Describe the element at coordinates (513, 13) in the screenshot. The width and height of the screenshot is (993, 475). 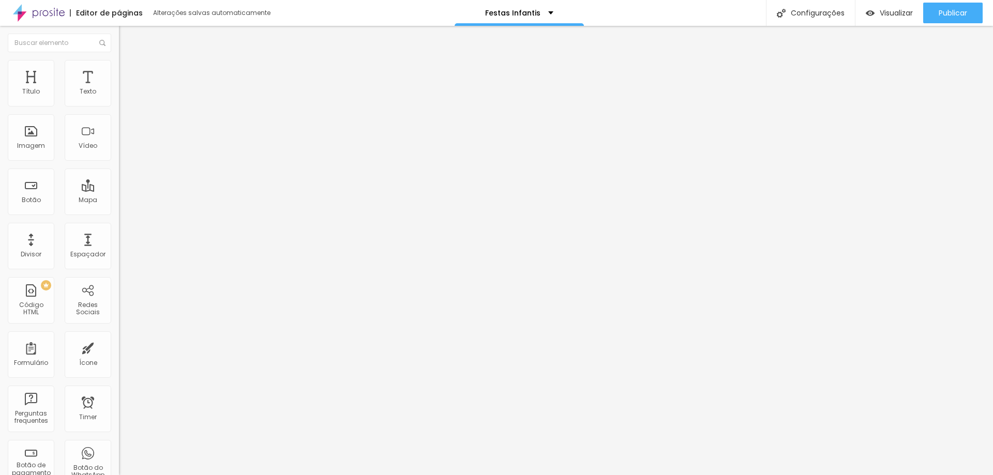
I see `p: Festas Infantis` at that location.